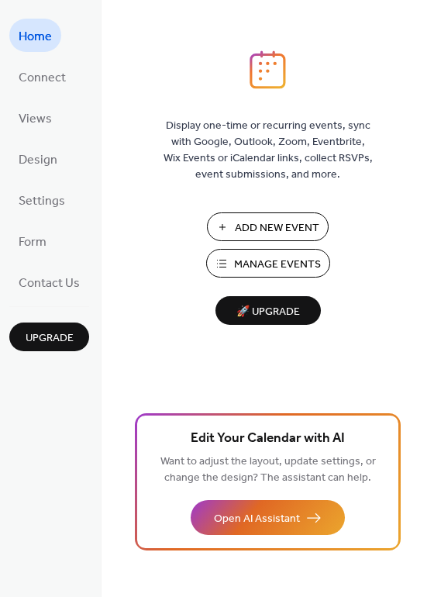 The height and width of the screenshot is (597, 434). I want to click on a: Contact Us, so click(49, 281).